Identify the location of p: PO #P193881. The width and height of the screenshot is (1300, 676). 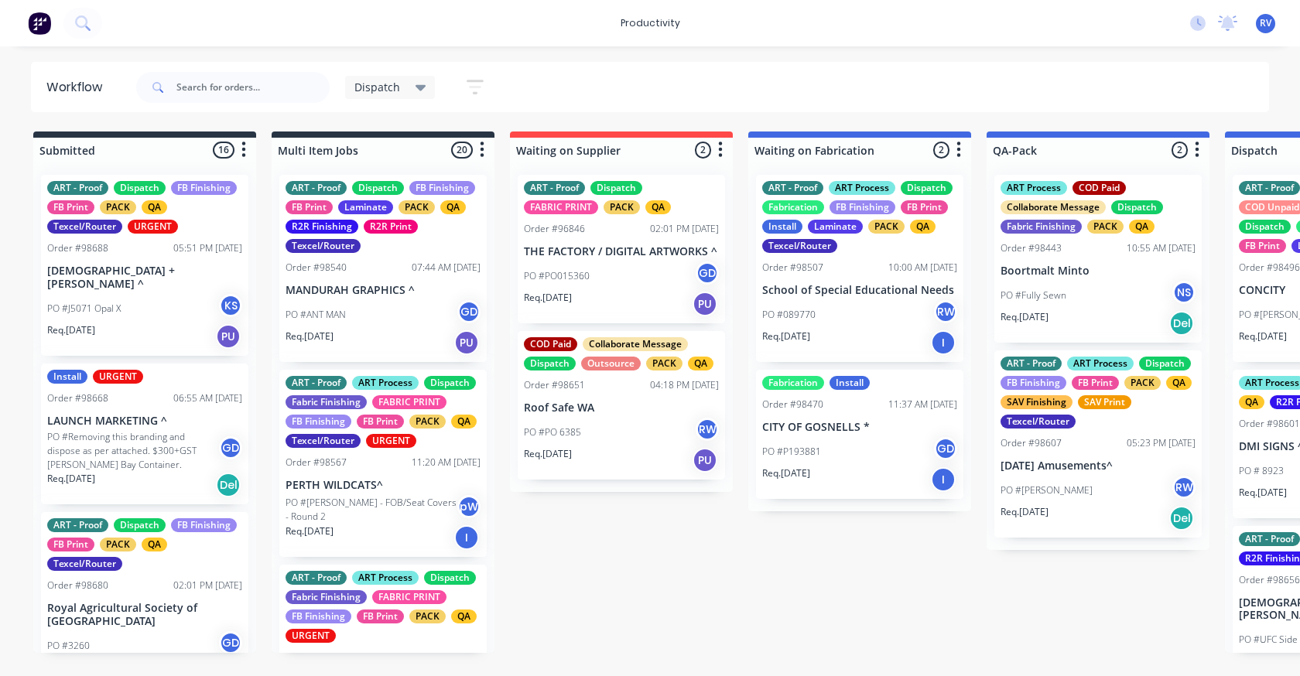
(792, 452).